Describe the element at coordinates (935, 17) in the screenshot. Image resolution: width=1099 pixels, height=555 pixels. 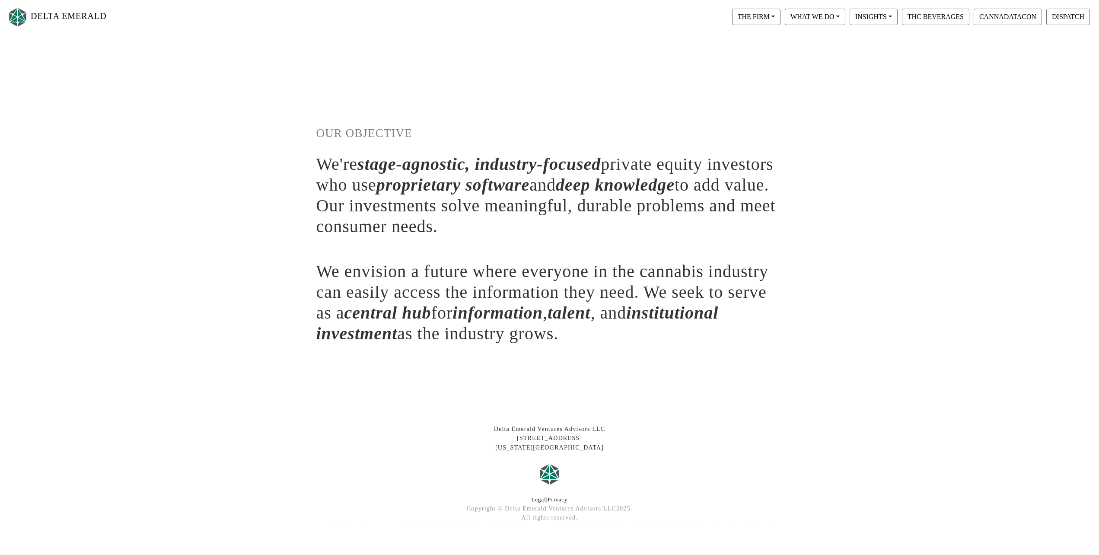
I see `button: THC BEVERAGES` at that location.